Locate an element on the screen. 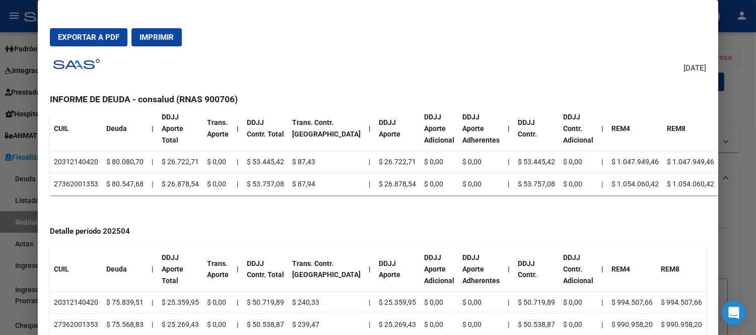 This screenshot has height=335, width=756. div: Open Intercom Messenger is located at coordinates (734, 313).